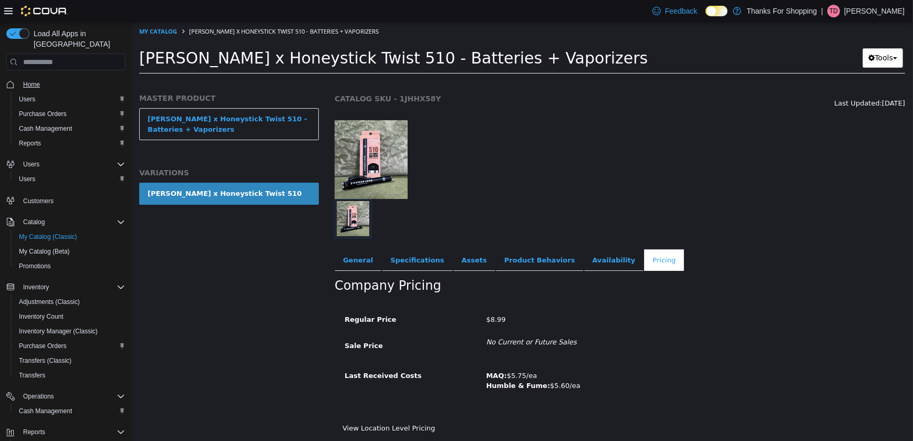 The height and width of the screenshot is (441, 913). I want to click on span: Sale Price, so click(232, 323).